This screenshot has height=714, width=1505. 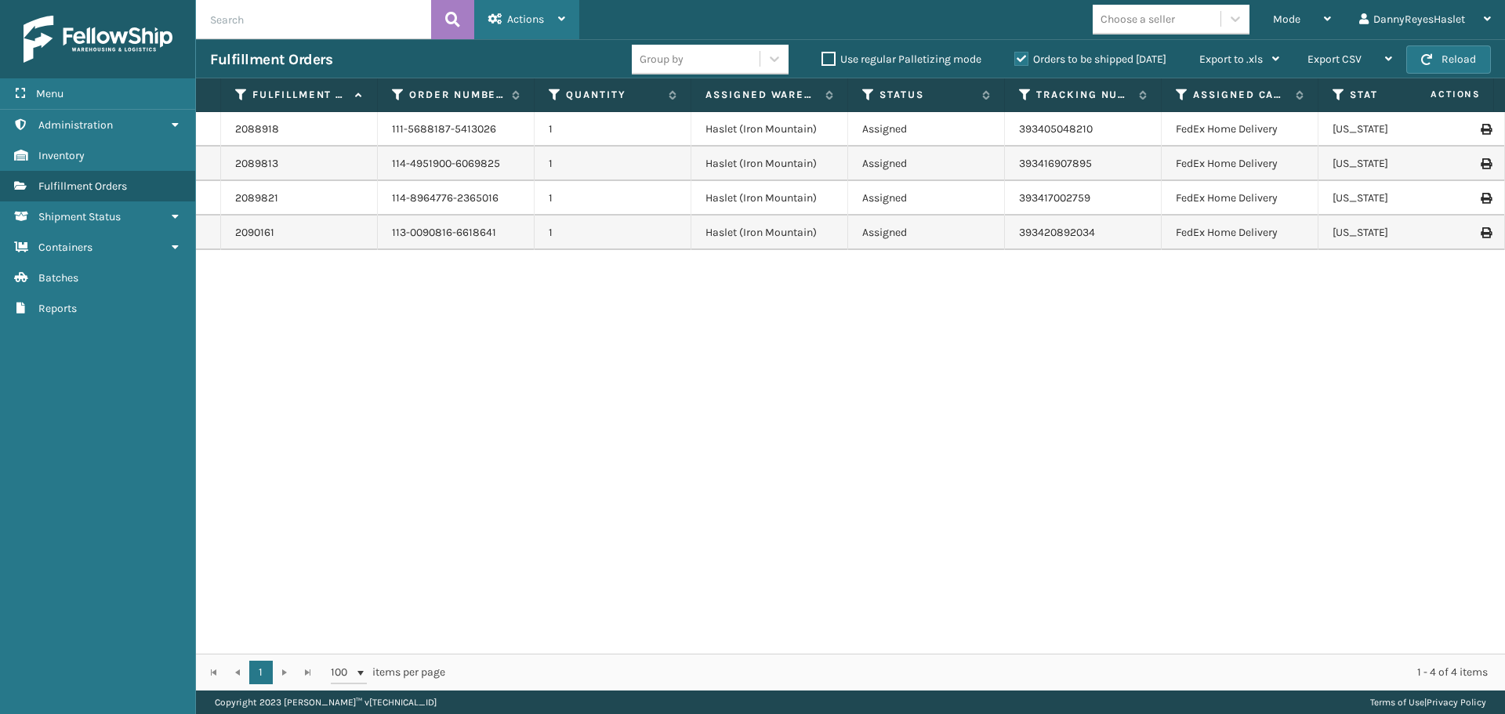 What do you see at coordinates (75, 125) in the screenshot?
I see `span: Administration` at bounding box center [75, 125].